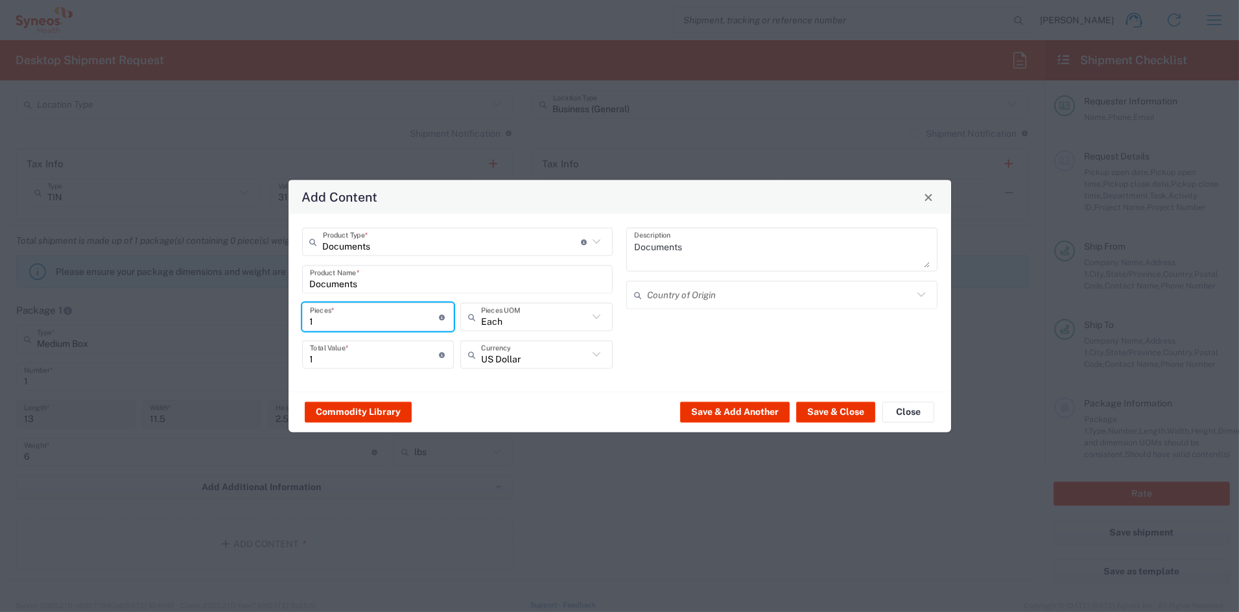 This screenshot has width=1239, height=612. Describe the element at coordinates (734, 412) in the screenshot. I see `button: Save & Add Another` at that location.